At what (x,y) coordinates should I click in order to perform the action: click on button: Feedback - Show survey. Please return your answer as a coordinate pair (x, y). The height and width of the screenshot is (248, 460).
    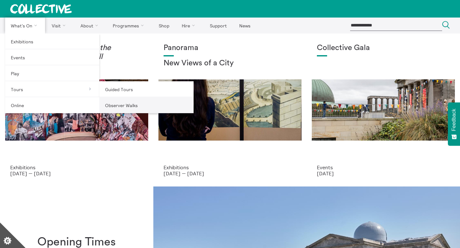
    Looking at the image, I should click on (454, 124).